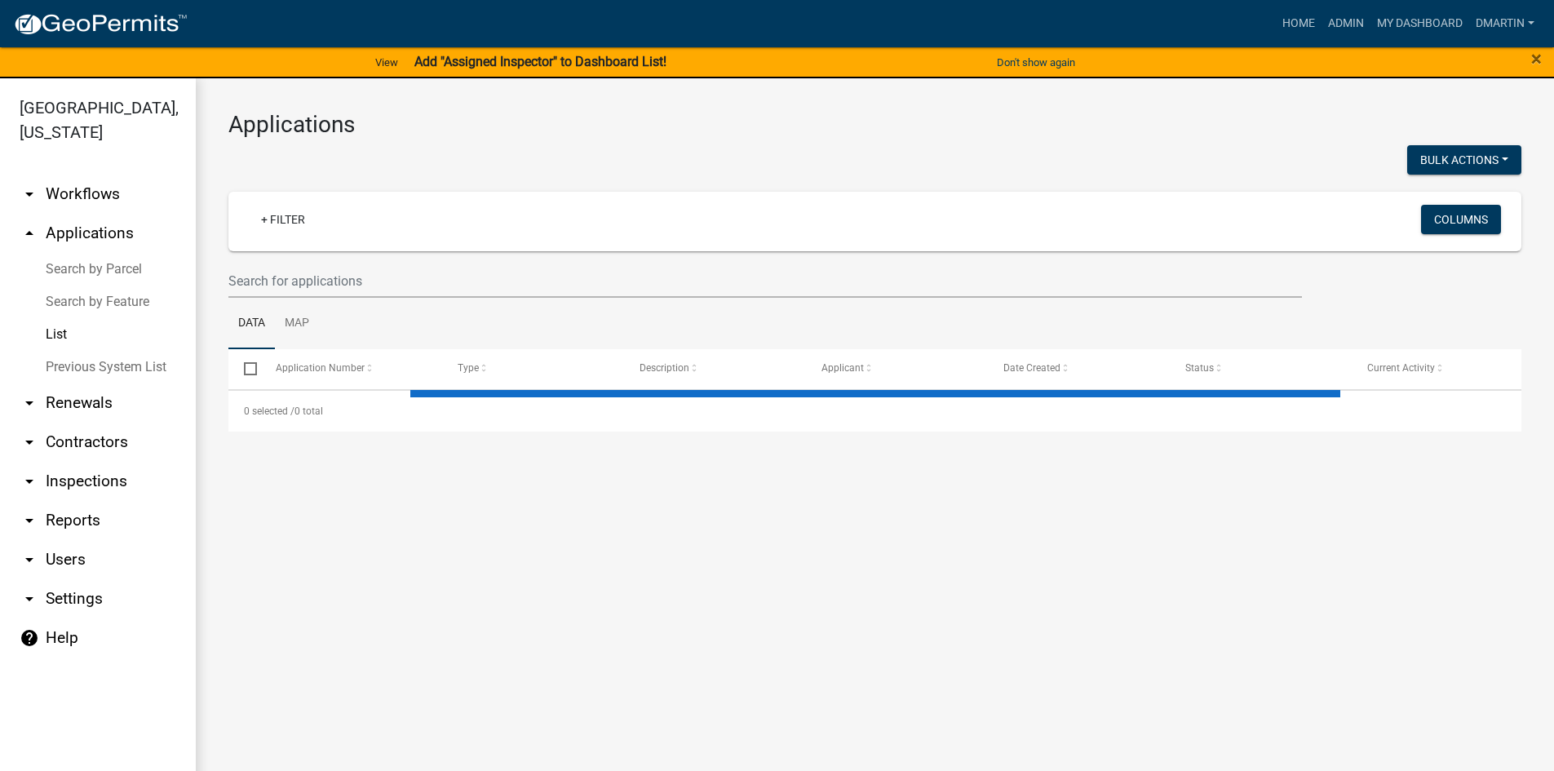  I want to click on datatable-header-cell: Type, so click(532, 369).